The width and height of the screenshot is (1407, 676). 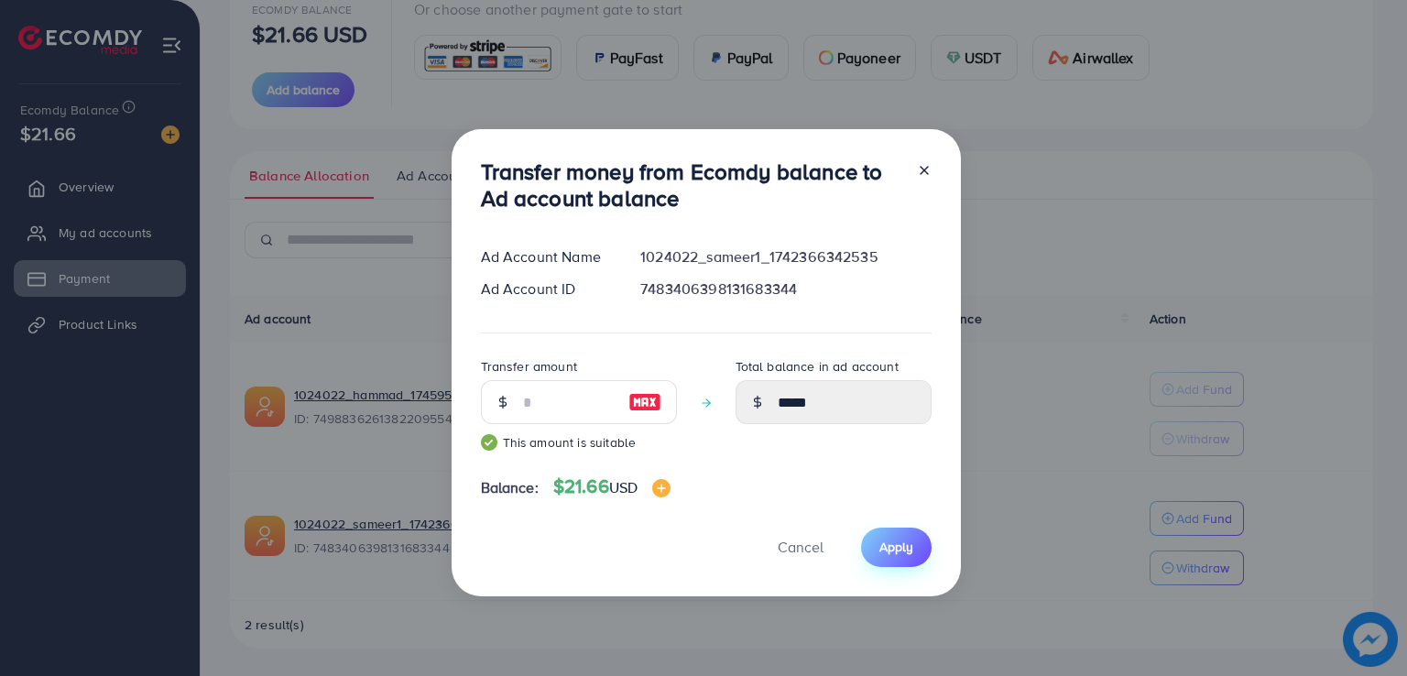 What do you see at coordinates (896, 547) in the screenshot?
I see `span: Apply` at bounding box center [896, 547].